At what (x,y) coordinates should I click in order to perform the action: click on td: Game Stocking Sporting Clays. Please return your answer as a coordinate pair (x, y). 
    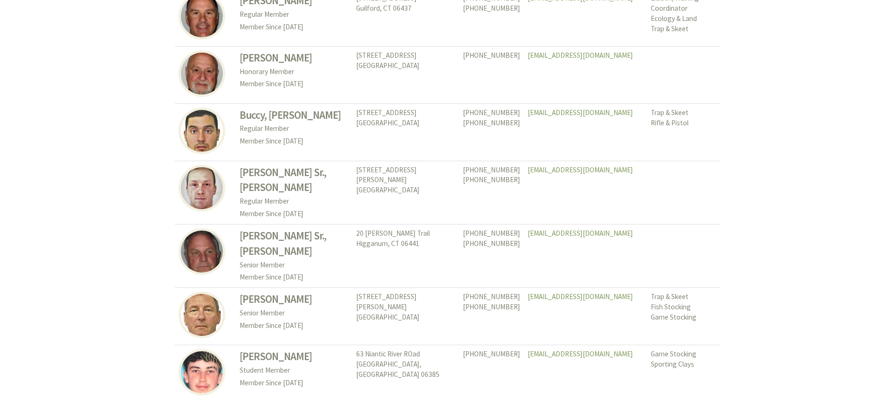
    Looking at the image, I should click on (683, 374).